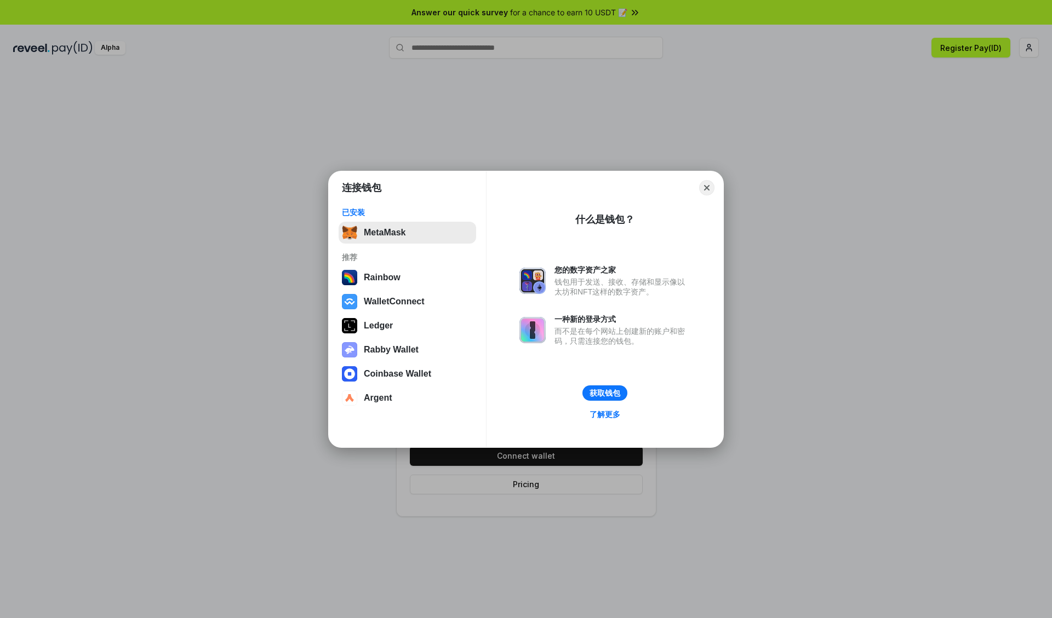 The image size is (1052, 618). I want to click on div: 您的数字资产之家, so click(622, 270).